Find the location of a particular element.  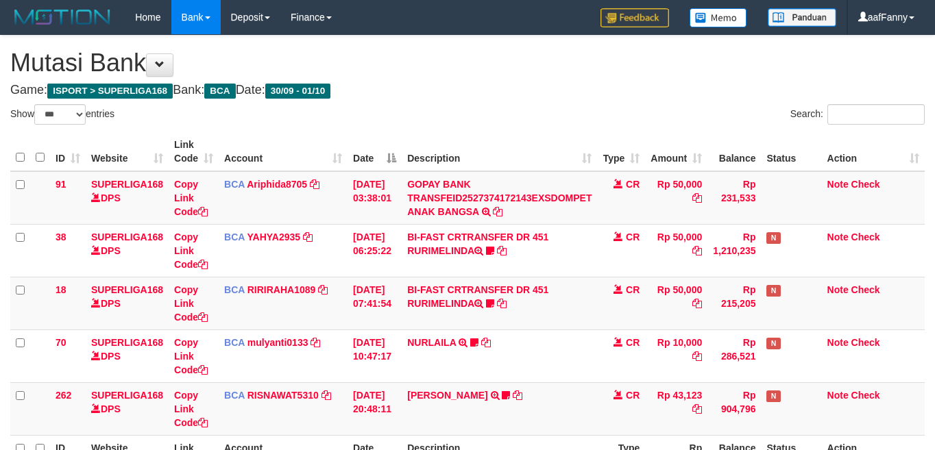

th: Balance is located at coordinates (734, 151).